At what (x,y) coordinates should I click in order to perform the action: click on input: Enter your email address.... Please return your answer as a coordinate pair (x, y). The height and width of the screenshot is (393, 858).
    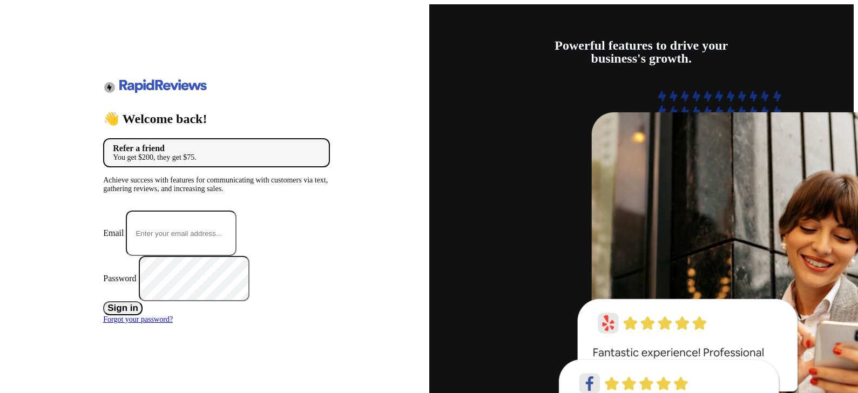
    Looking at the image, I should click on (181, 233).